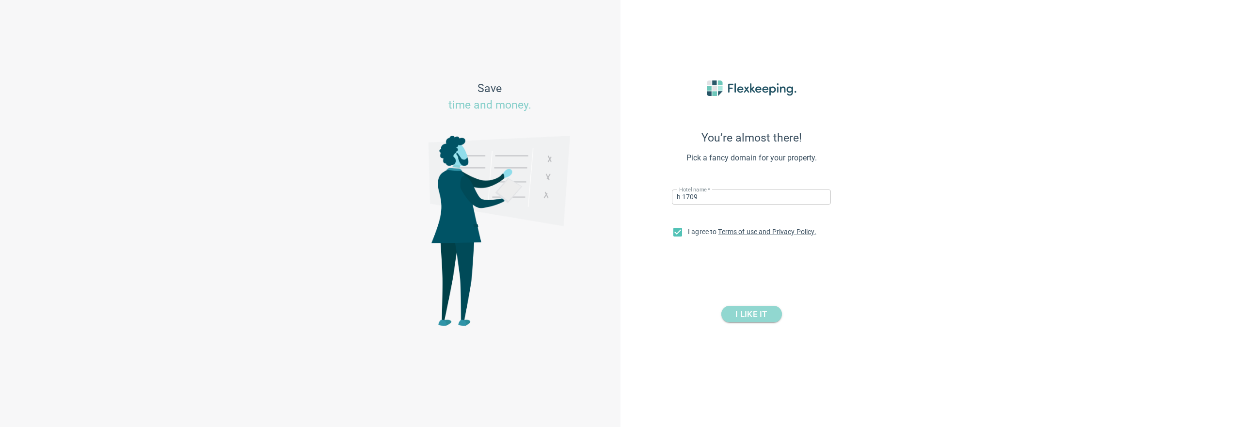 The image size is (1241, 427). What do you see at coordinates (490, 97) in the screenshot?
I see `span: Save` at bounding box center [490, 97].